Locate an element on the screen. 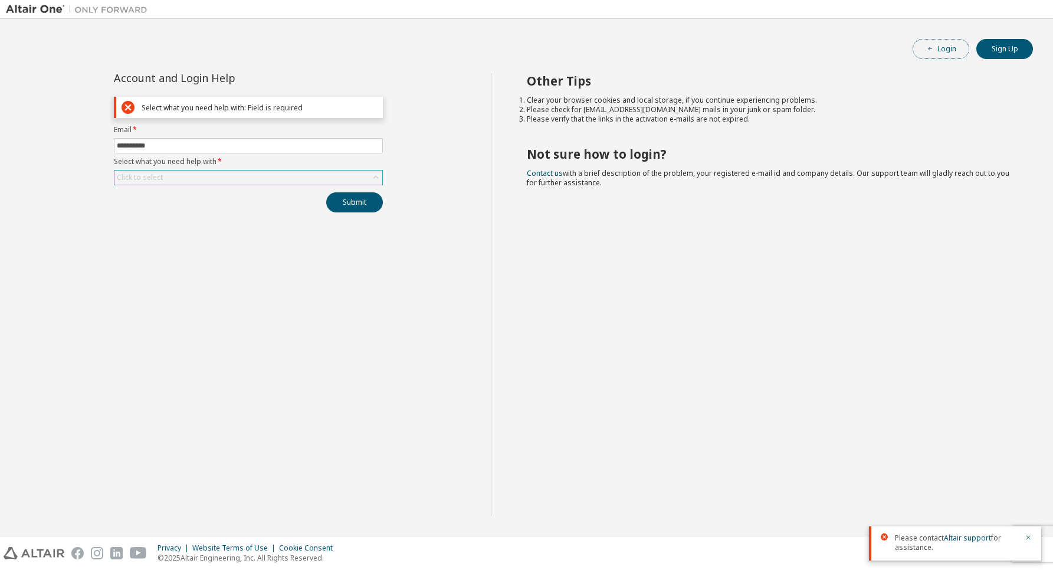  div: Website Terms of Use is located at coordinates (235, 548).